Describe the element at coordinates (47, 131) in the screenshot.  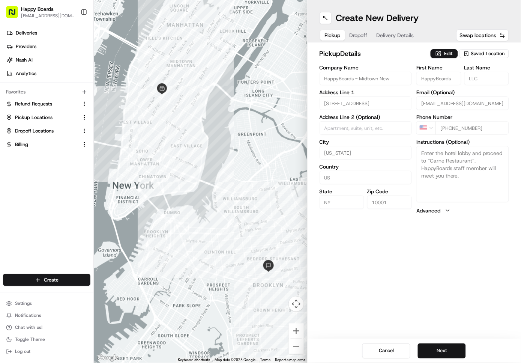
I see `button: Dropoff Locations` at that location.